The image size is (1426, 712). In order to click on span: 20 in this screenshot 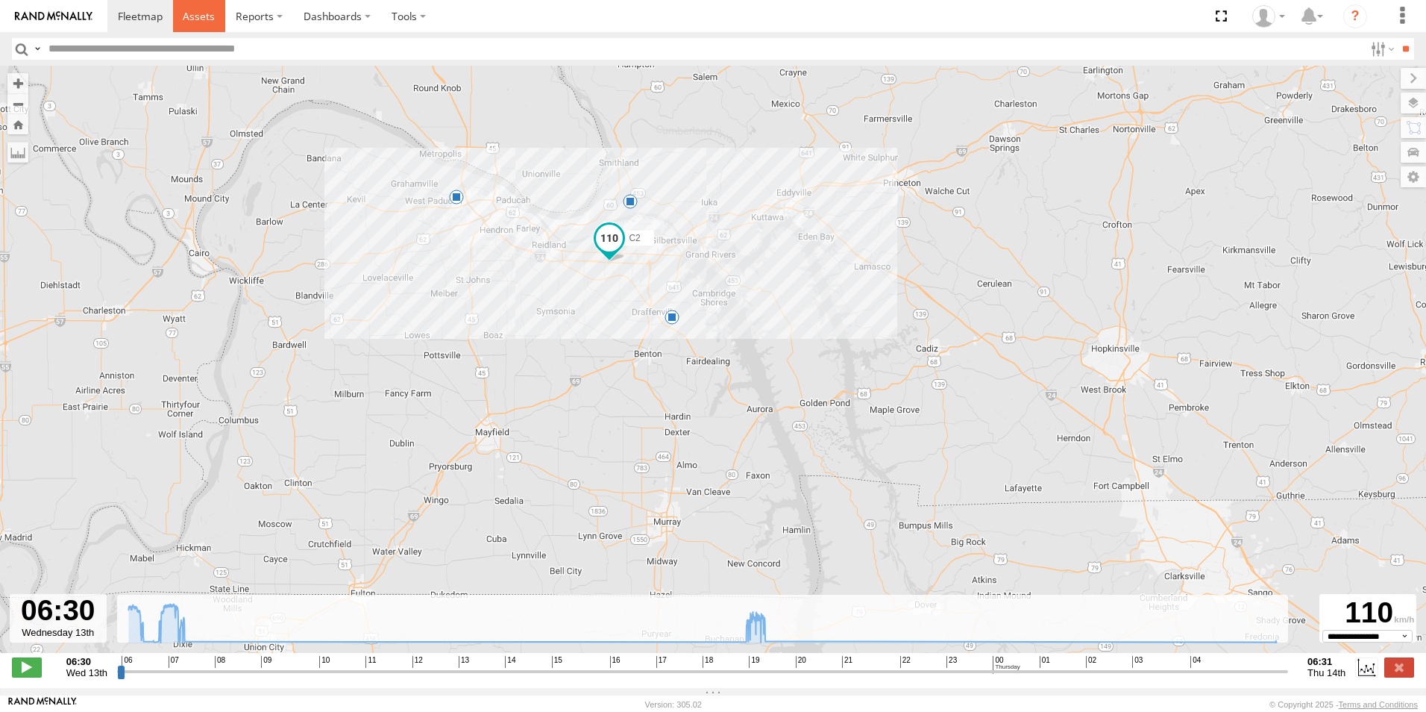, I will do `click(801, 662)`.